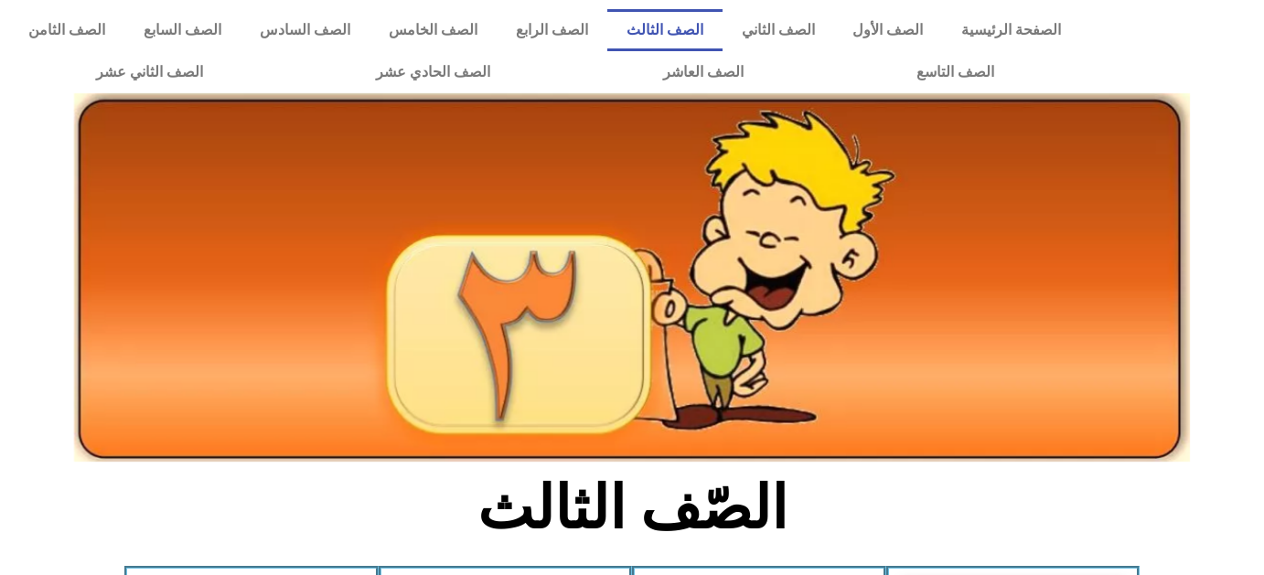  What do you see at coordinates (182, 30) in the screenshot?
I see `a: الصف السابع` at bounding box center [182, 30].